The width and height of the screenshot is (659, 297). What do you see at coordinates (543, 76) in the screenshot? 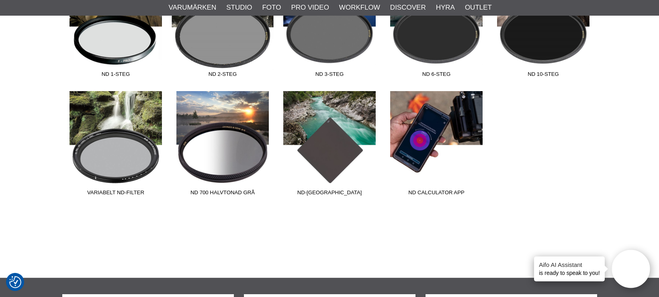
I see `span: ND 10-steg` at bounding box center [543, 76].